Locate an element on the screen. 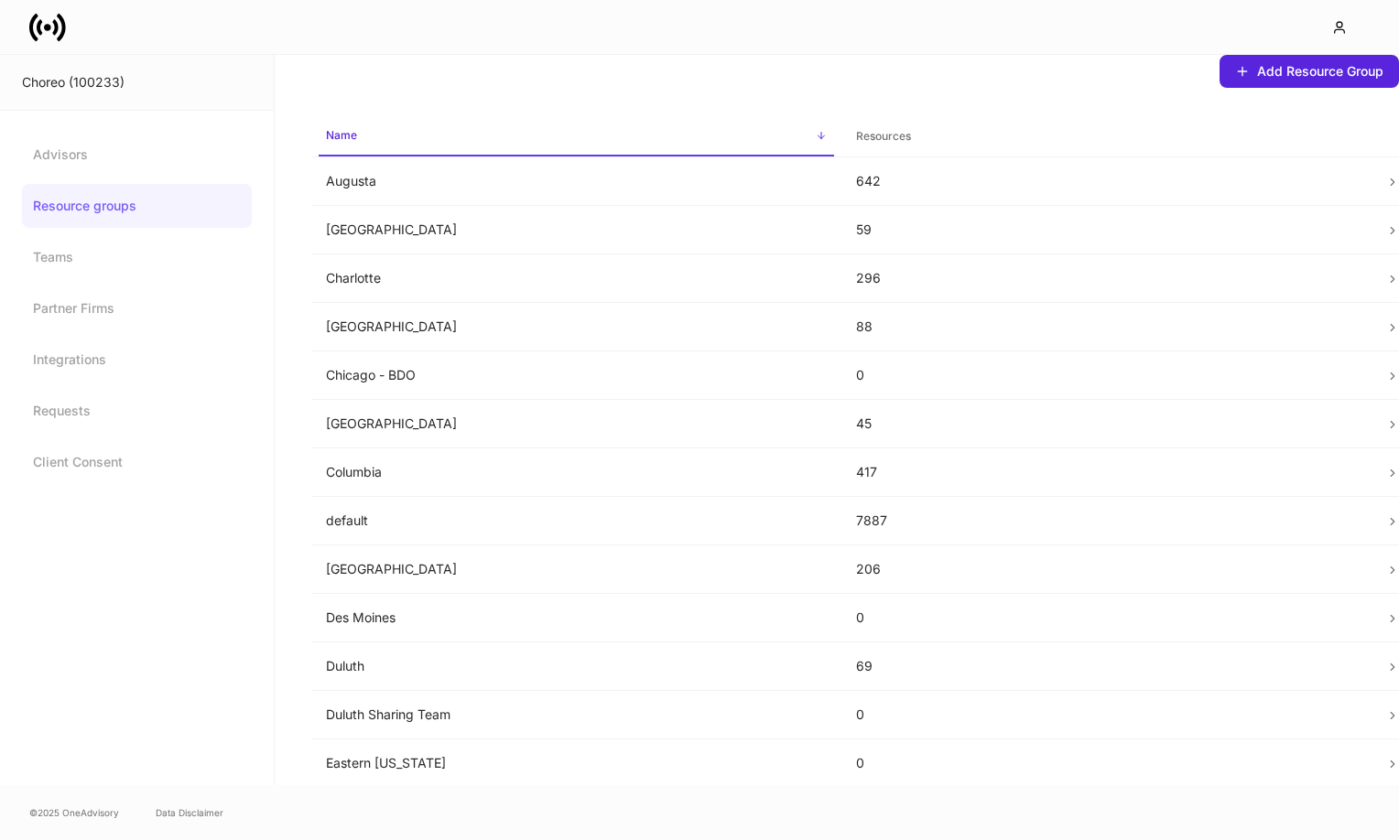 The height and width of the screenshot is (840, 1399). p: Columbia is located at coordinates (576, 472).